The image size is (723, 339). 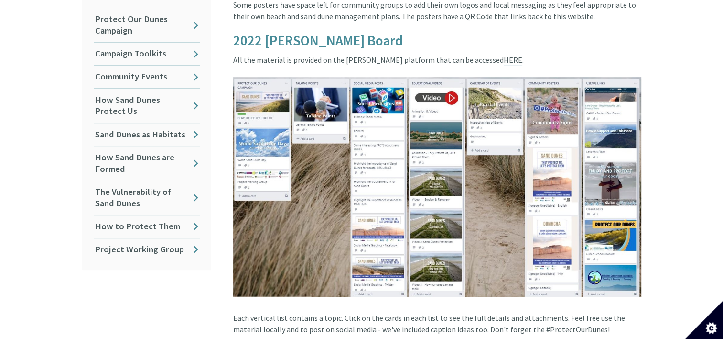 I want to click on a: How to Protect Them, so click(x=147, y=226).